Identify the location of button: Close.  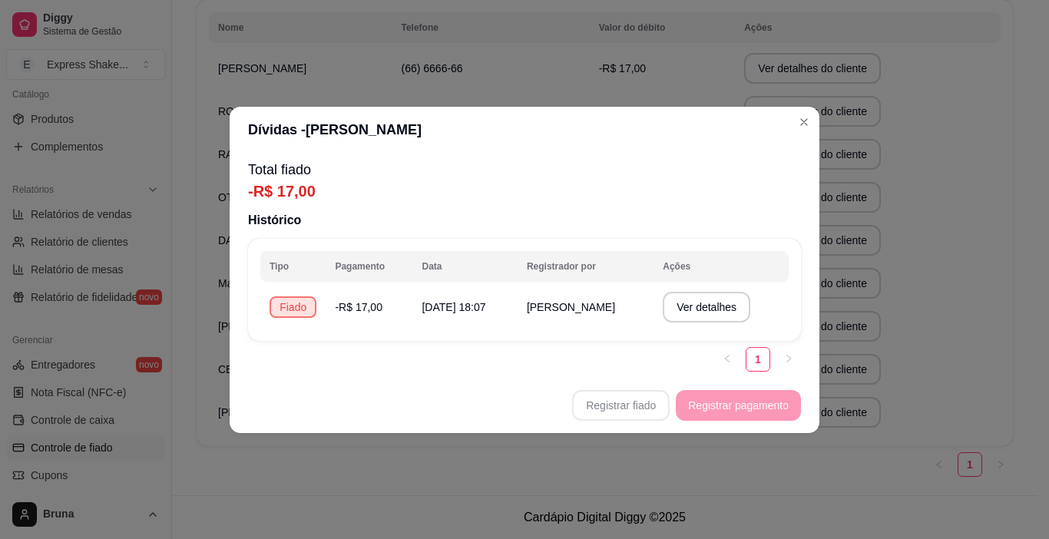
(804, 122).